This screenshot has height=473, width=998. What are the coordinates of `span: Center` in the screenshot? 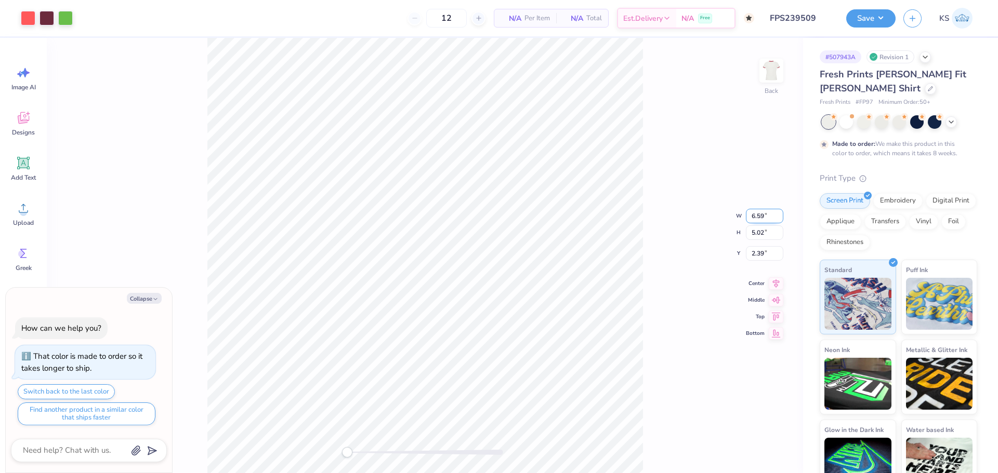 It's located at (755, 284).